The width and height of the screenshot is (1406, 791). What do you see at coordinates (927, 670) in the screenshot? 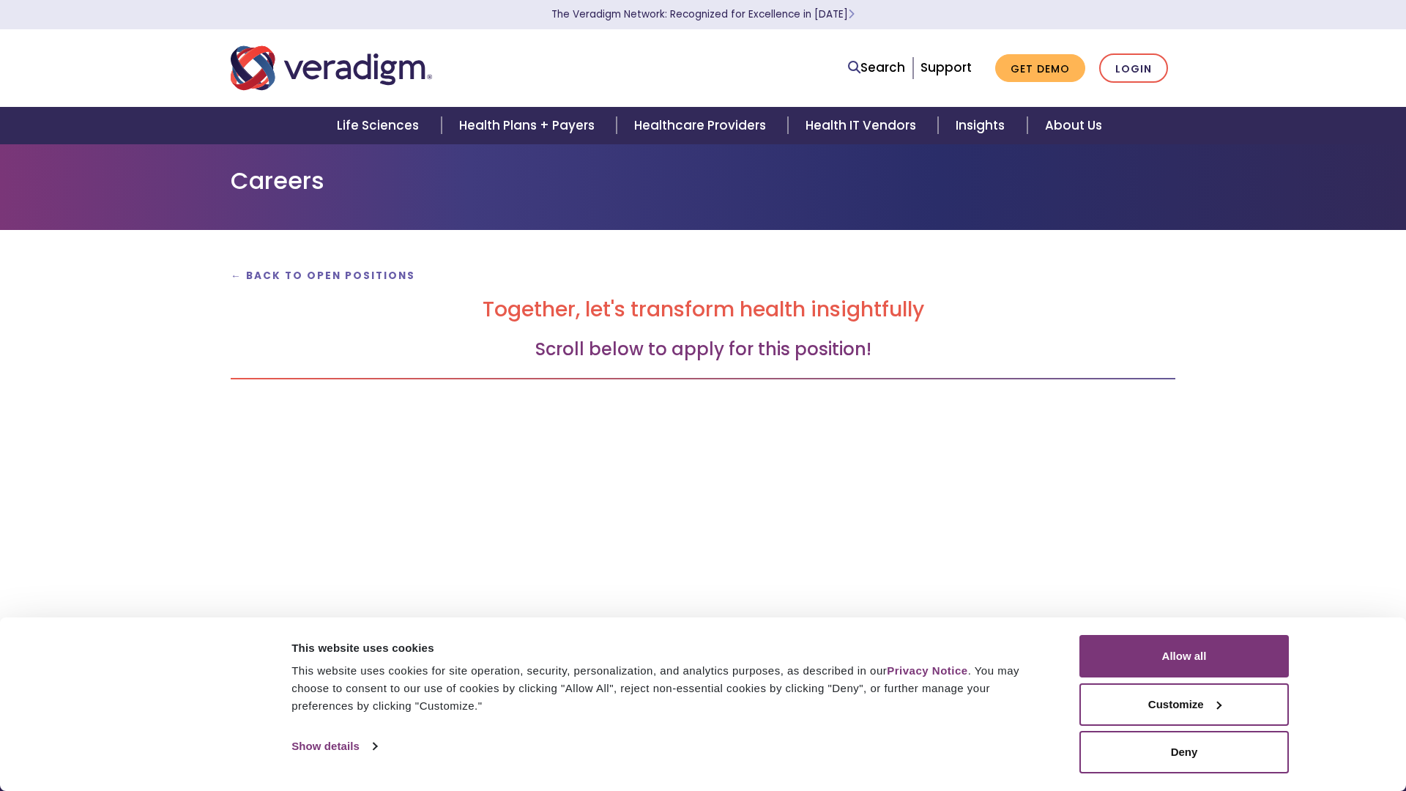
I see `a: Privacy Notice` at bounding box center [927, 670].